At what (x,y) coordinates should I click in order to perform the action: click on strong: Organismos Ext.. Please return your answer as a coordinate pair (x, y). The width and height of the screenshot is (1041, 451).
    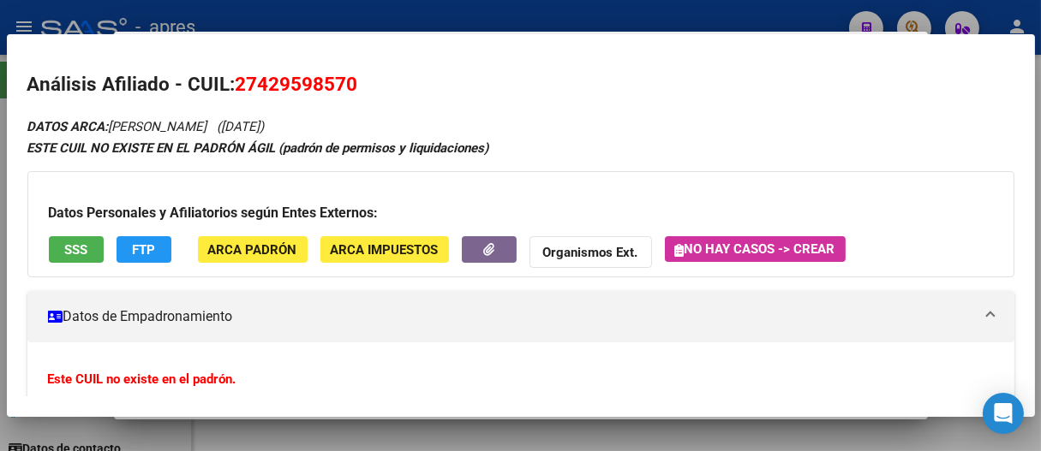
    Looking at the image, I should click on (590, 253).